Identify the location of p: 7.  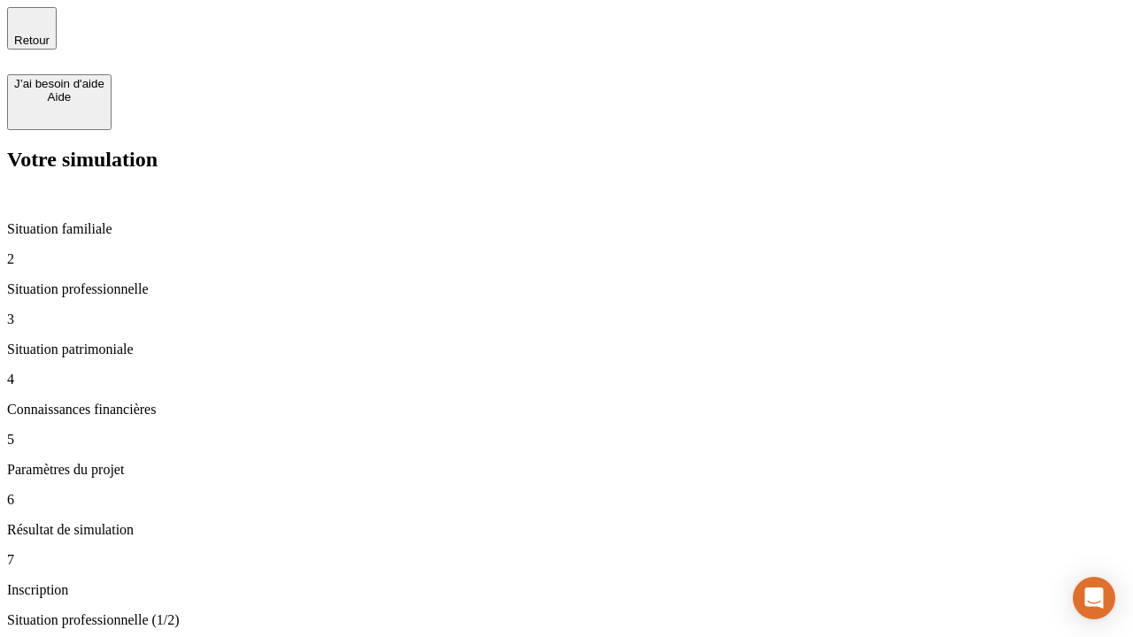
(567, 560).